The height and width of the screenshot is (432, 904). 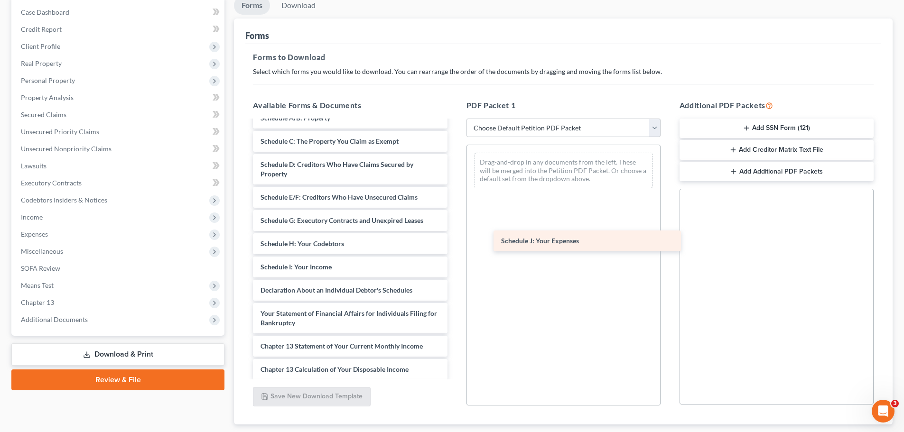 I want to click on span: Schedule H: Your Codebtors, so click(x=302, y=243).